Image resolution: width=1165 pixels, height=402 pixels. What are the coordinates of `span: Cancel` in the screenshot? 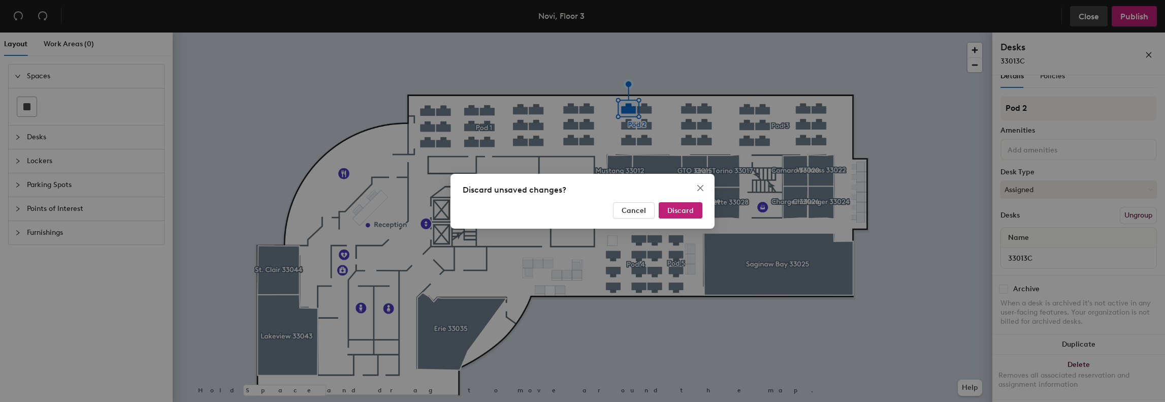 It's located at (634, 210).